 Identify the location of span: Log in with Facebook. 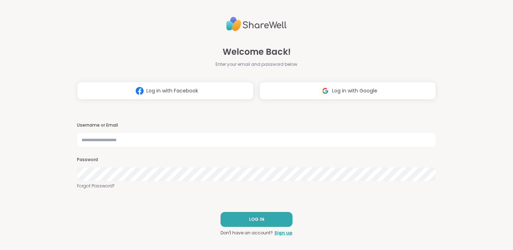
(172, 91).